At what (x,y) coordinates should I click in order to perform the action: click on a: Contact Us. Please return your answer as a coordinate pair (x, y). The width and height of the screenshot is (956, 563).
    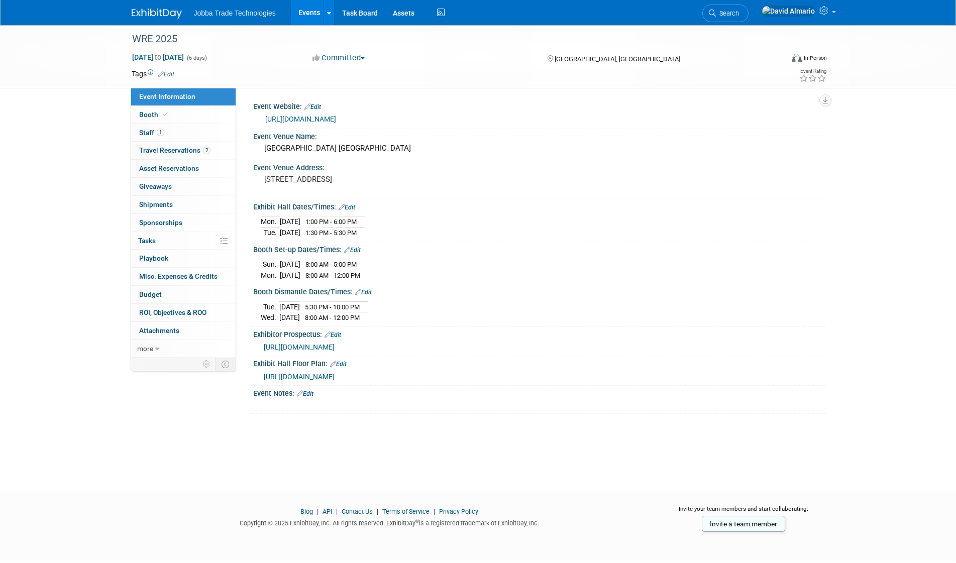
    Looking at the image, I should click on (357, 511).